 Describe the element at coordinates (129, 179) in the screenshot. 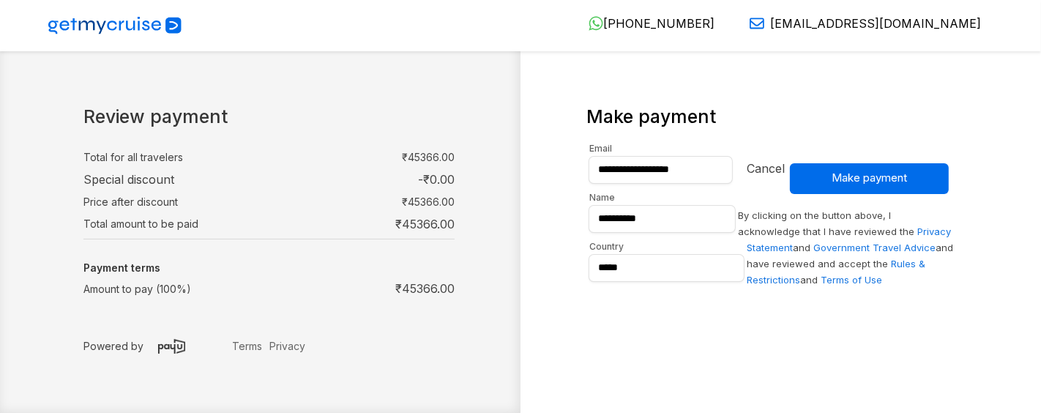

I see `strong: Special discount` at that location.